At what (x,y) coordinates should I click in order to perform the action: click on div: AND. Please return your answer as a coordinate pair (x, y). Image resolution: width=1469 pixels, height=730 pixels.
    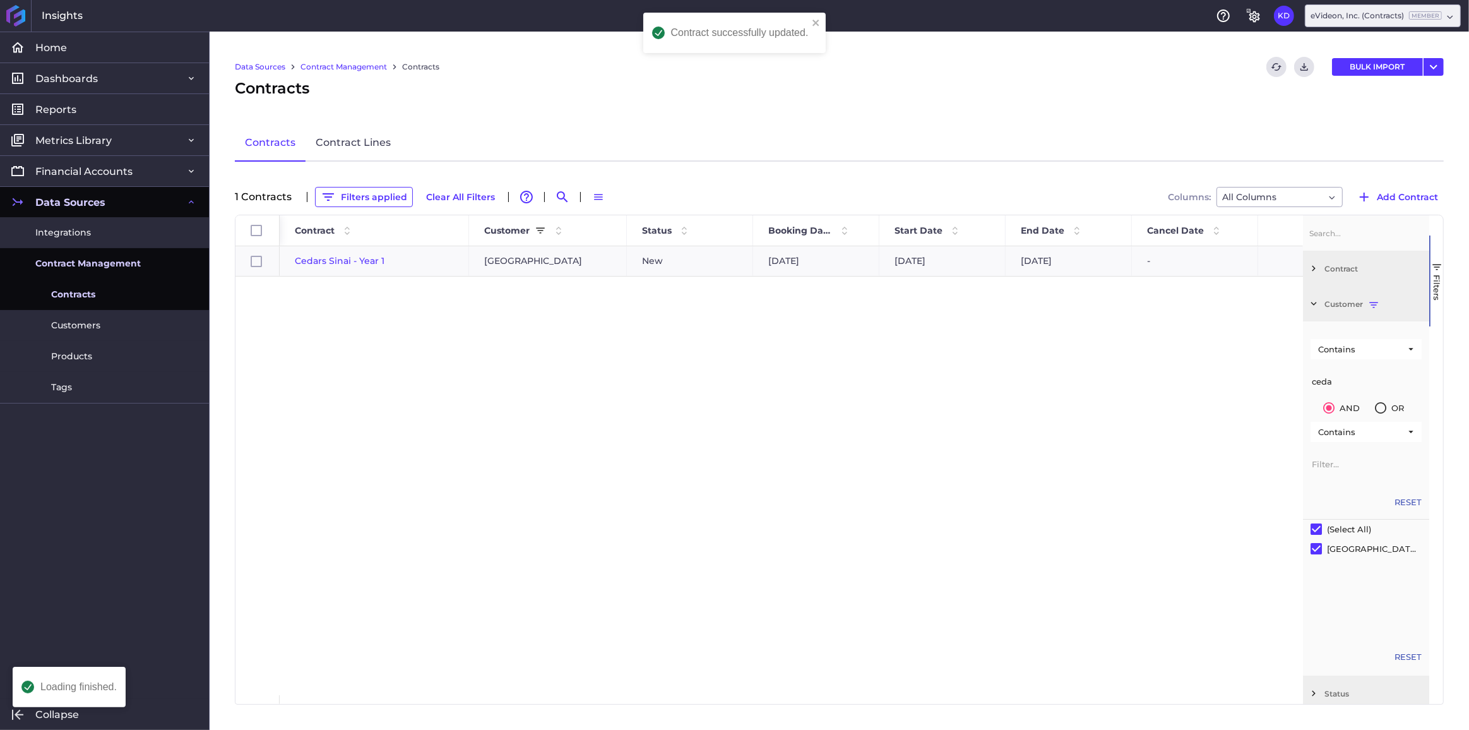
    Looking at the image, I should click on (1350, 408).